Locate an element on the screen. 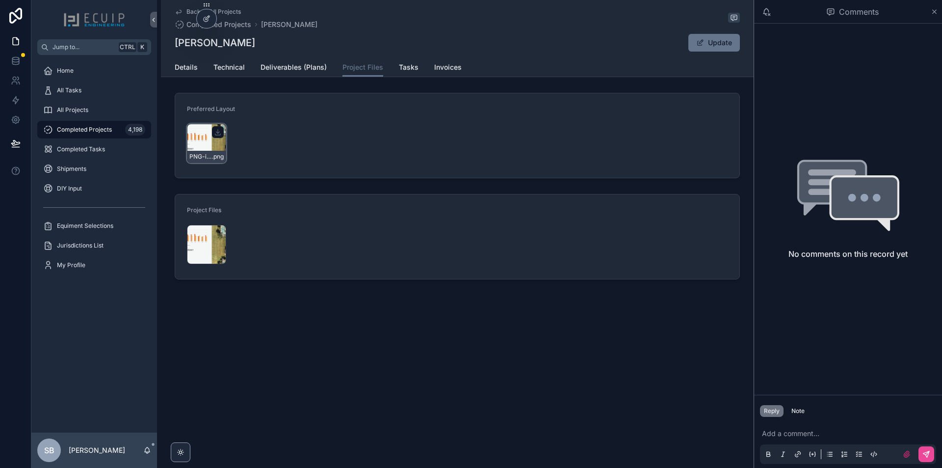 Image resolution: width=942 pixels, height=468 pixels. a: Invoices is located at coordinates (448, 68).